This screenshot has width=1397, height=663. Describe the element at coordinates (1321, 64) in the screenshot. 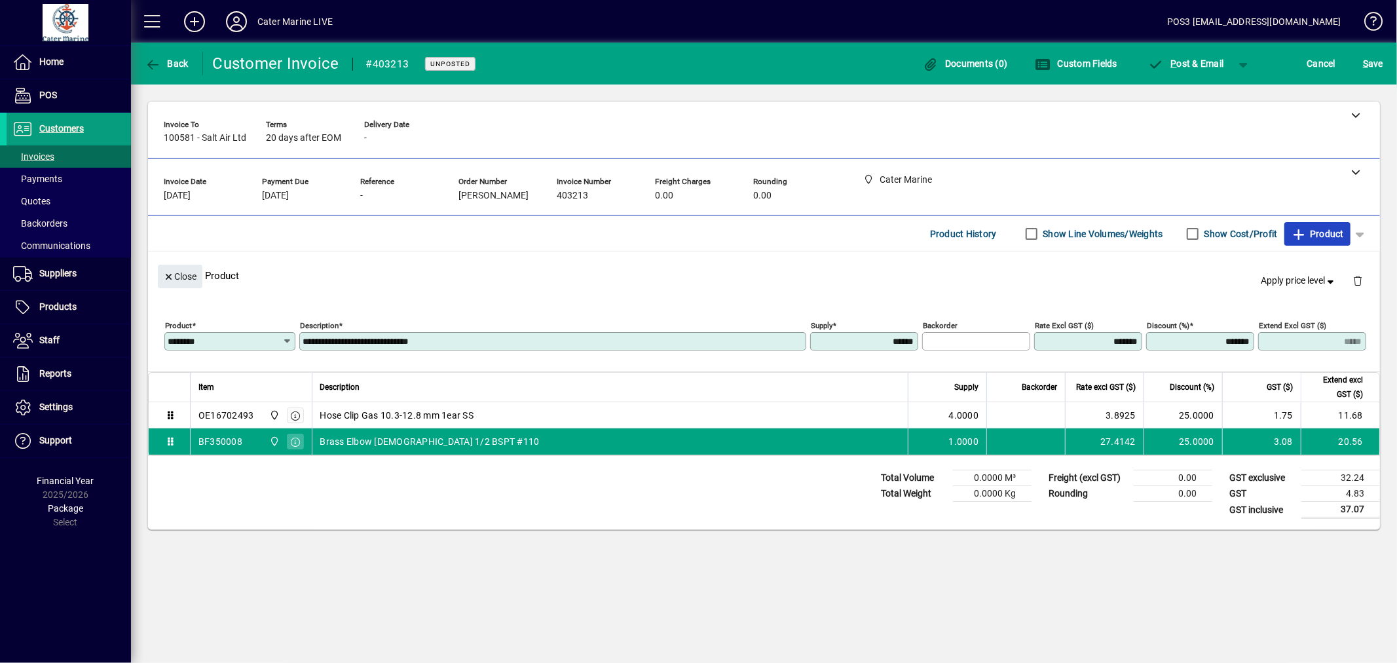

I see `span: Cancel` at that location.